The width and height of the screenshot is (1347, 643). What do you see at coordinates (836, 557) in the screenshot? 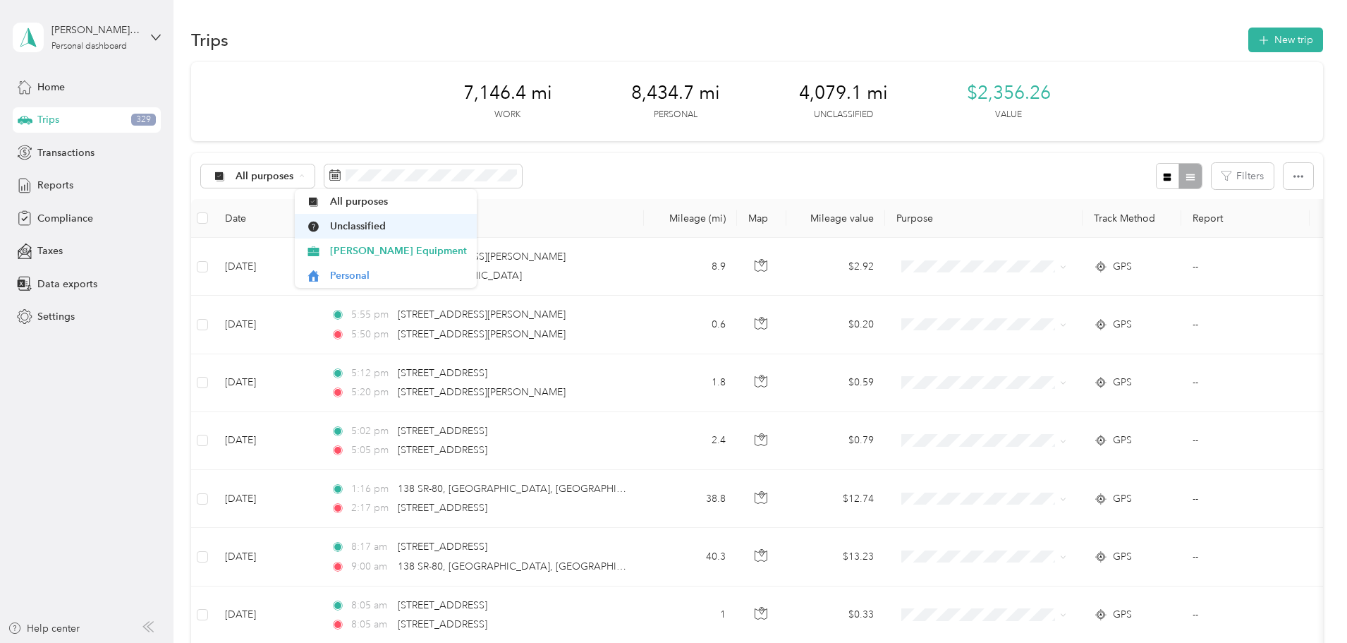
I see `td: $13.23` at bounding box center [836, 557].